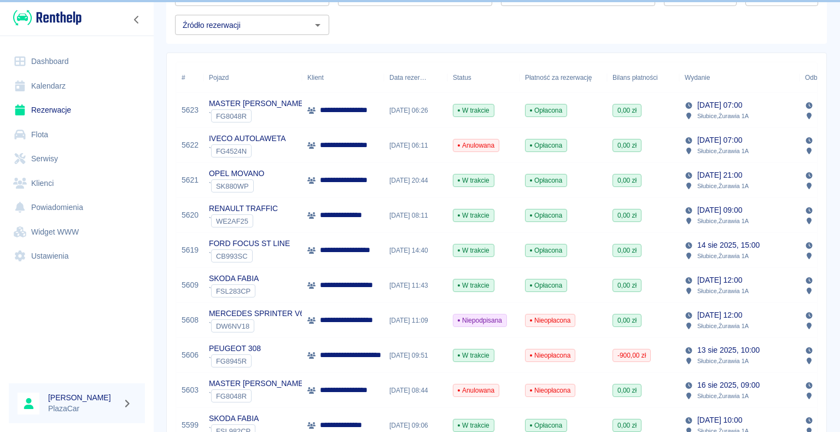  I want to click on a: 5599, so click(190, 425).